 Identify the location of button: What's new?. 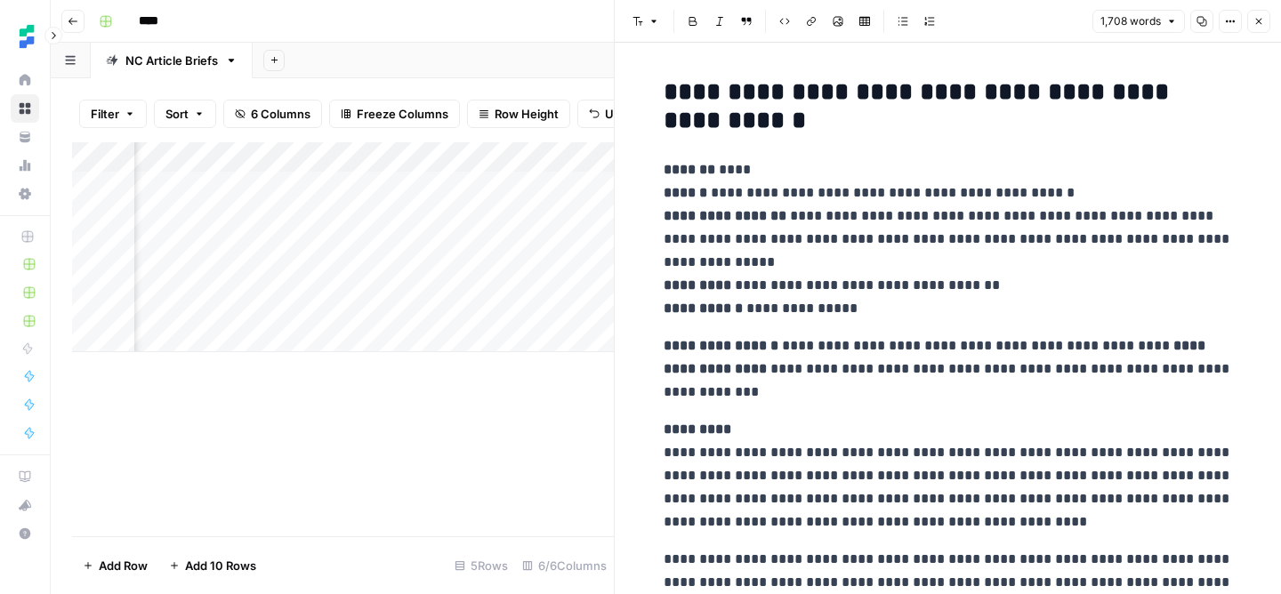
(25, 505).